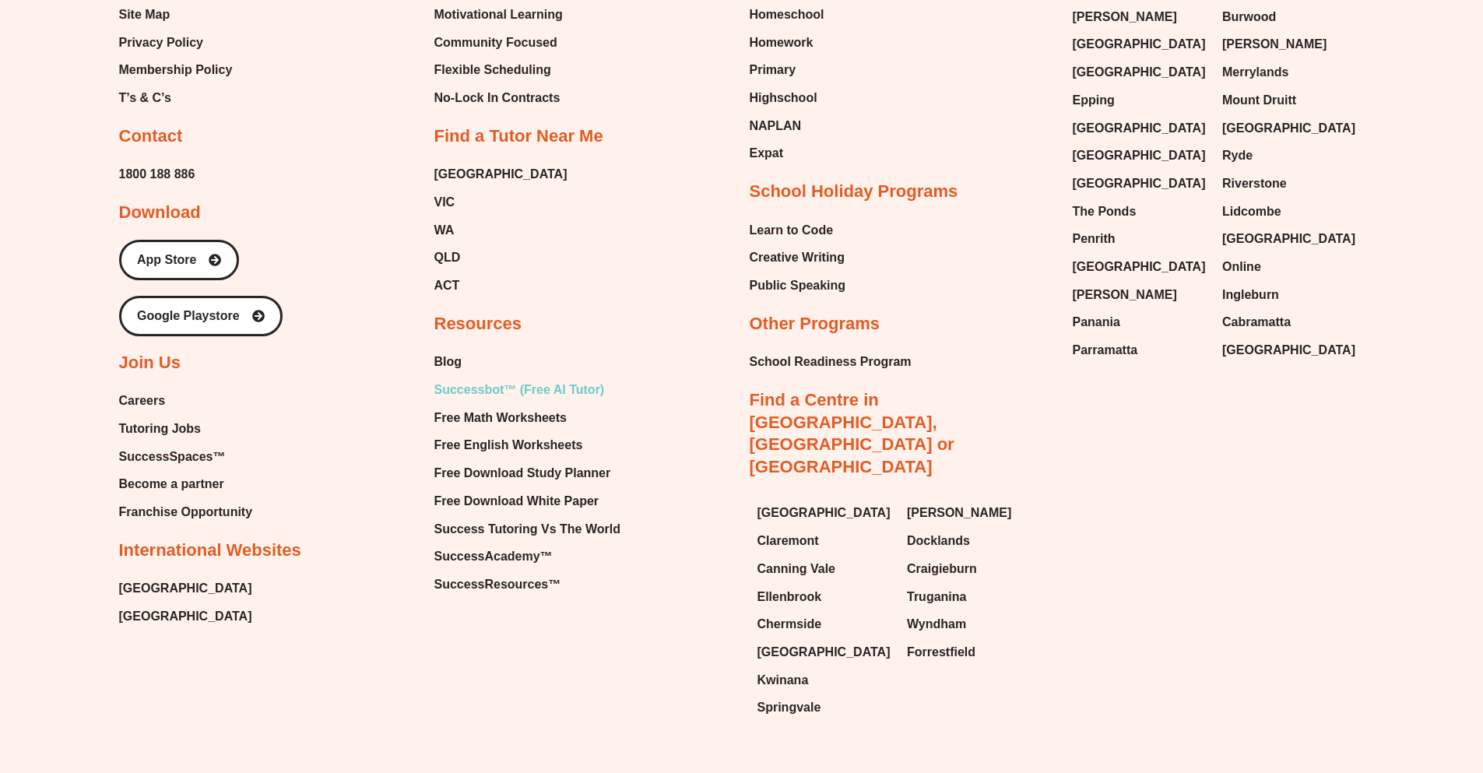  I want to click on span: Free Math Worksheets, so click(500, 418).